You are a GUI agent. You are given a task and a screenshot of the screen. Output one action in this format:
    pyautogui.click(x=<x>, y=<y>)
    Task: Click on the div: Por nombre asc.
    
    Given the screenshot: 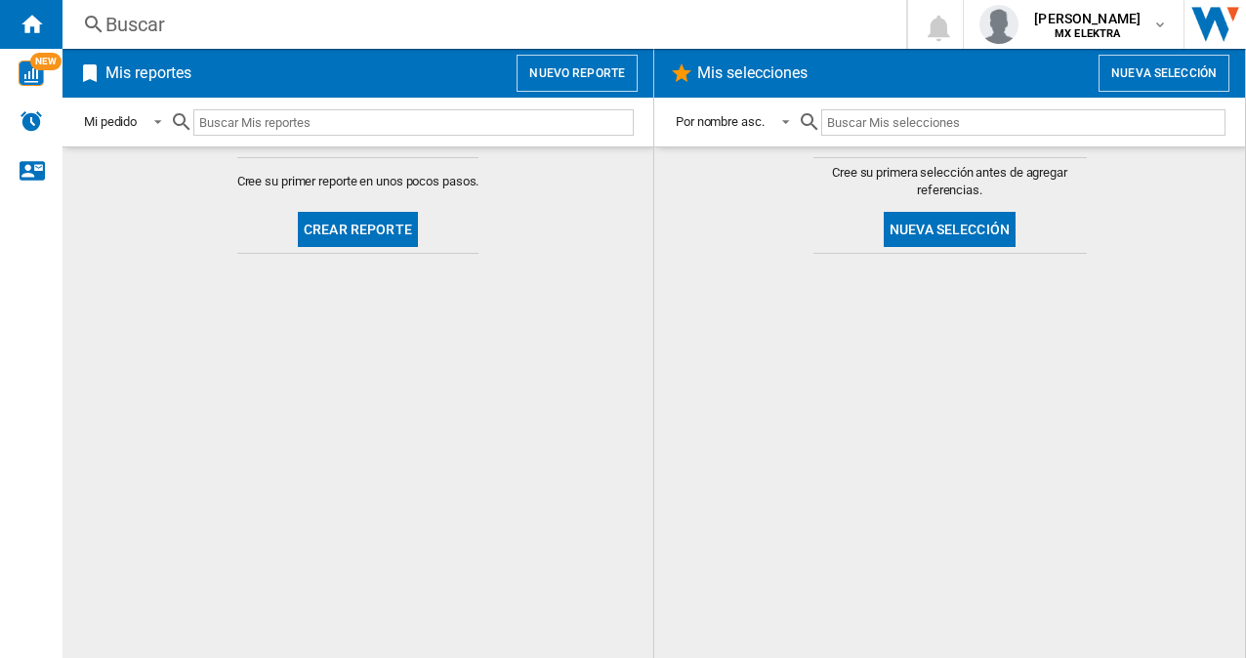 What is the action you would take?
    pyautogui.click(x=720, y=121)
    